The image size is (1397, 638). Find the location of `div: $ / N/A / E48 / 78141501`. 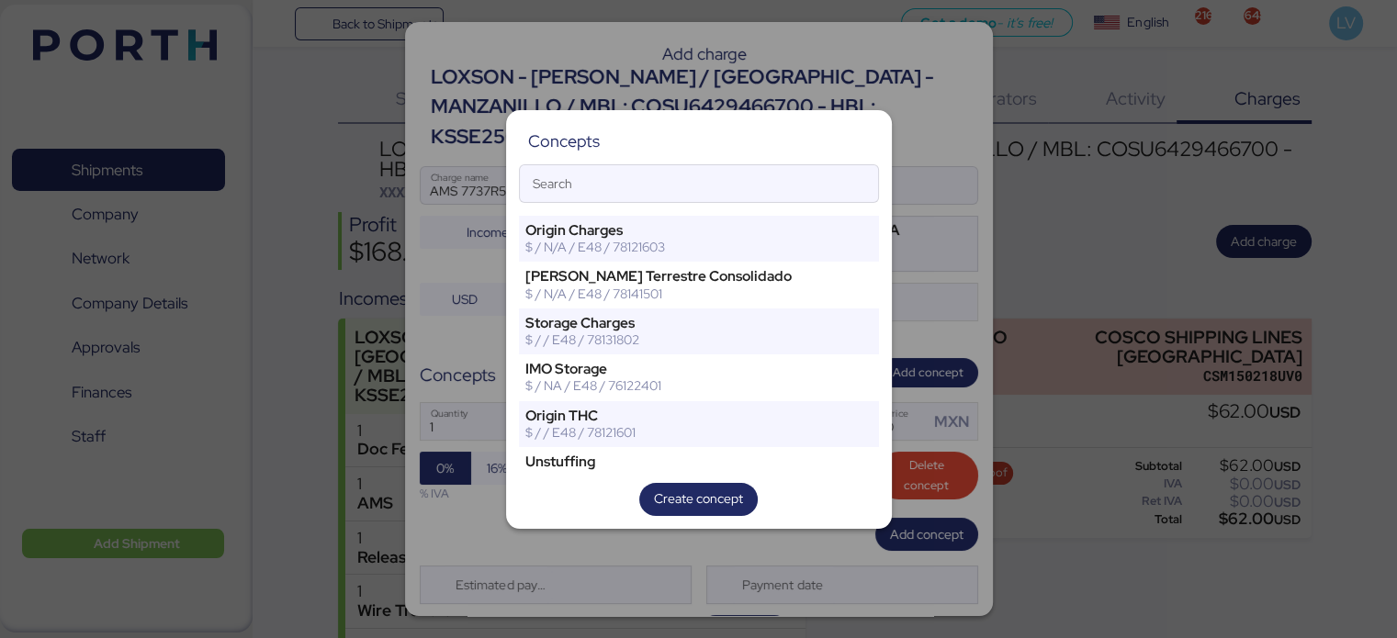

div: $ / N/A / E48 / 78141501 is located at coordinates (668, 294).